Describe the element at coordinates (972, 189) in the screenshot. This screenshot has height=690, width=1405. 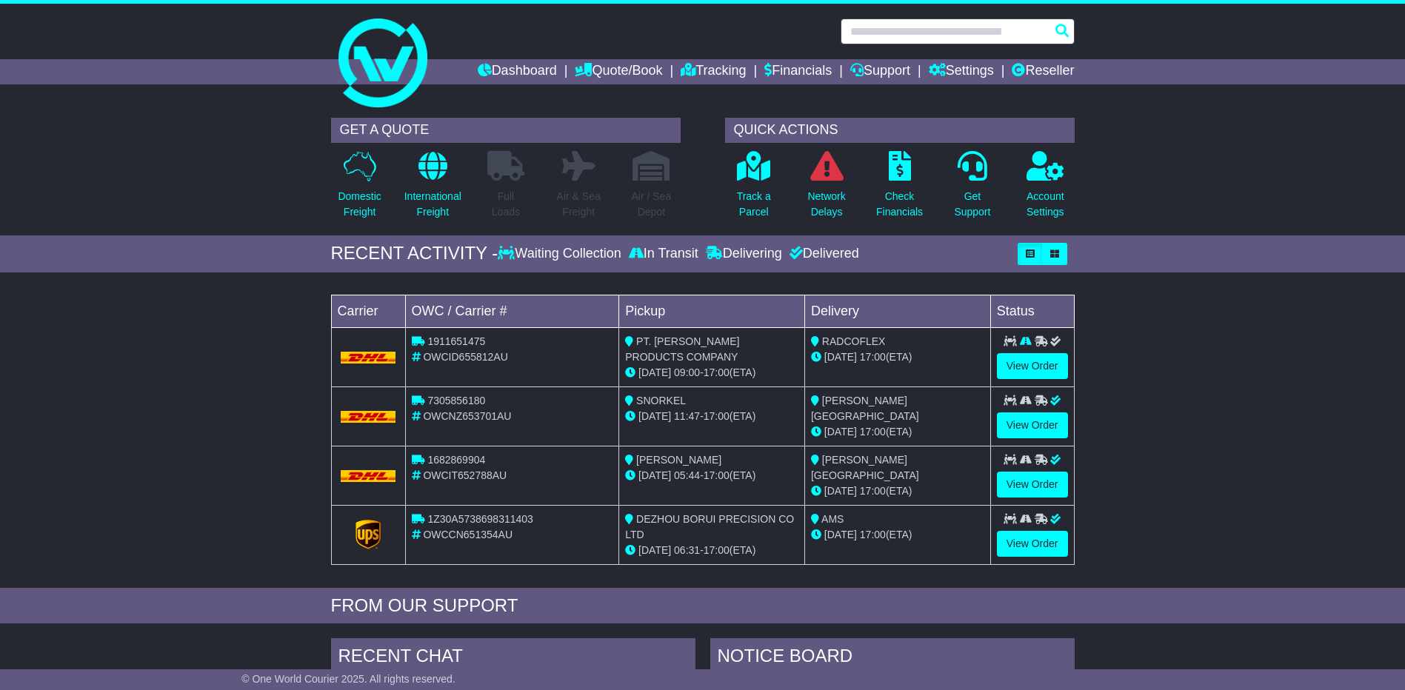
I see `a: GetSupport` at that location.